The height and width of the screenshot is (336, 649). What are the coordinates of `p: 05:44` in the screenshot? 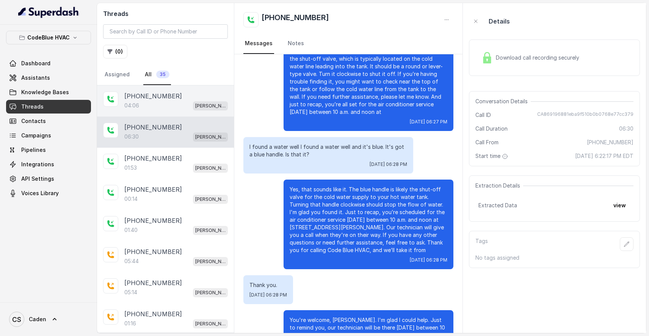 It's located at (132, 261).